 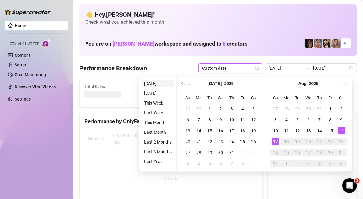 What do you see at coordinates (253, 109) in the screenshot?
I see `td: 2025-07-05` at bounding box center [253, 109].